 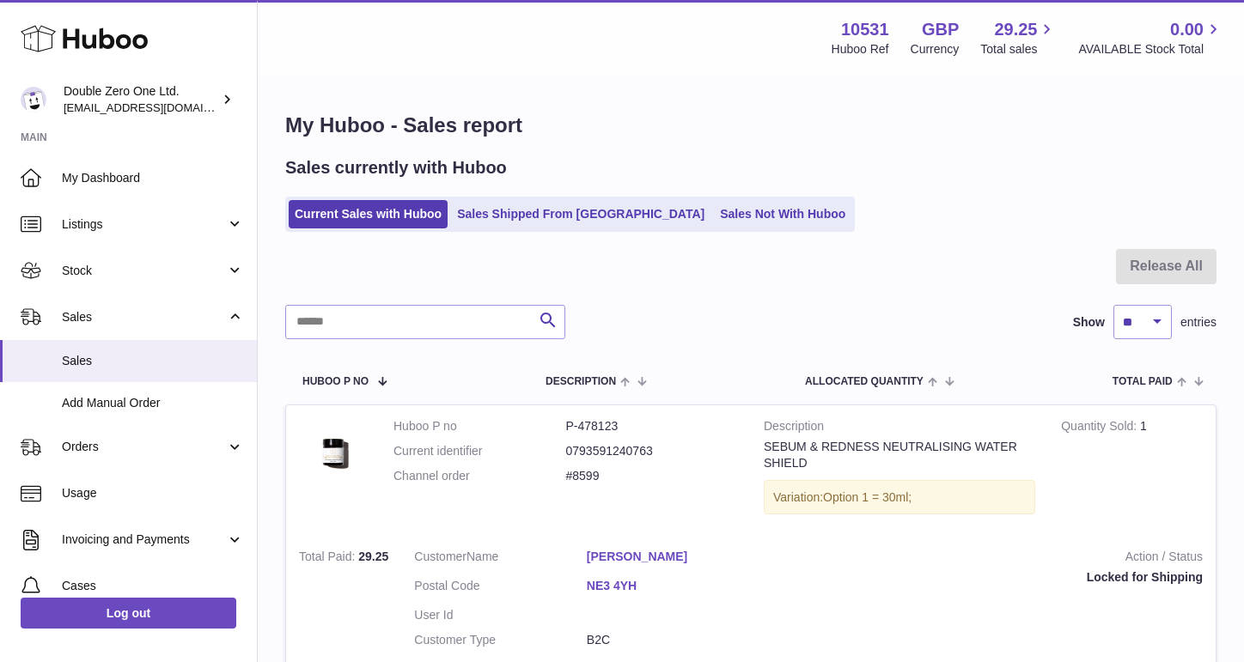 I want to click on a: Sales Not With Huboo, so click(x=782, y=214).